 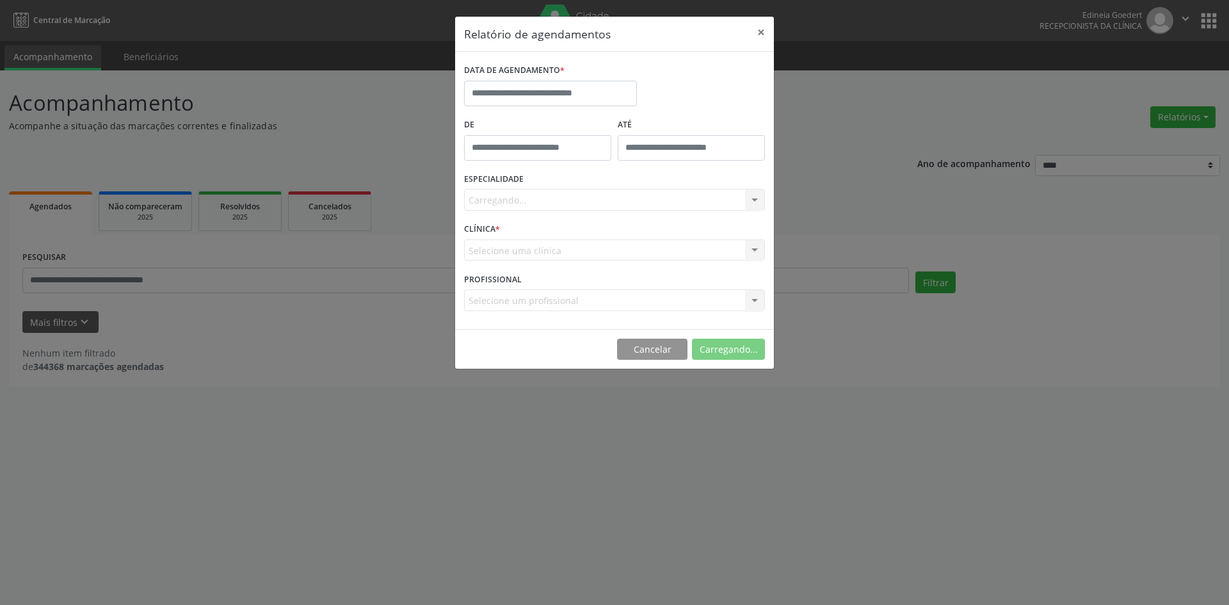 What do you see at coordinates (761, 32) in the screenshot?
I see `button: Close` at bounding box center [761, 32].